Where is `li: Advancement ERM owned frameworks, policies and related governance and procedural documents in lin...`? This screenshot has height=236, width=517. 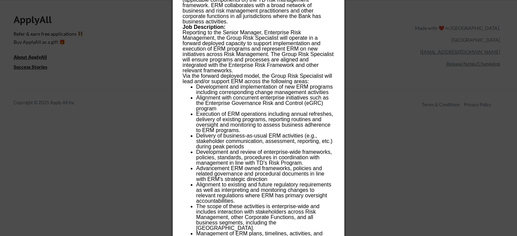 li: Advancement ERM owned frameworks, policies and related governance and procedural documents in lin... is located at coordinates (265, 174).